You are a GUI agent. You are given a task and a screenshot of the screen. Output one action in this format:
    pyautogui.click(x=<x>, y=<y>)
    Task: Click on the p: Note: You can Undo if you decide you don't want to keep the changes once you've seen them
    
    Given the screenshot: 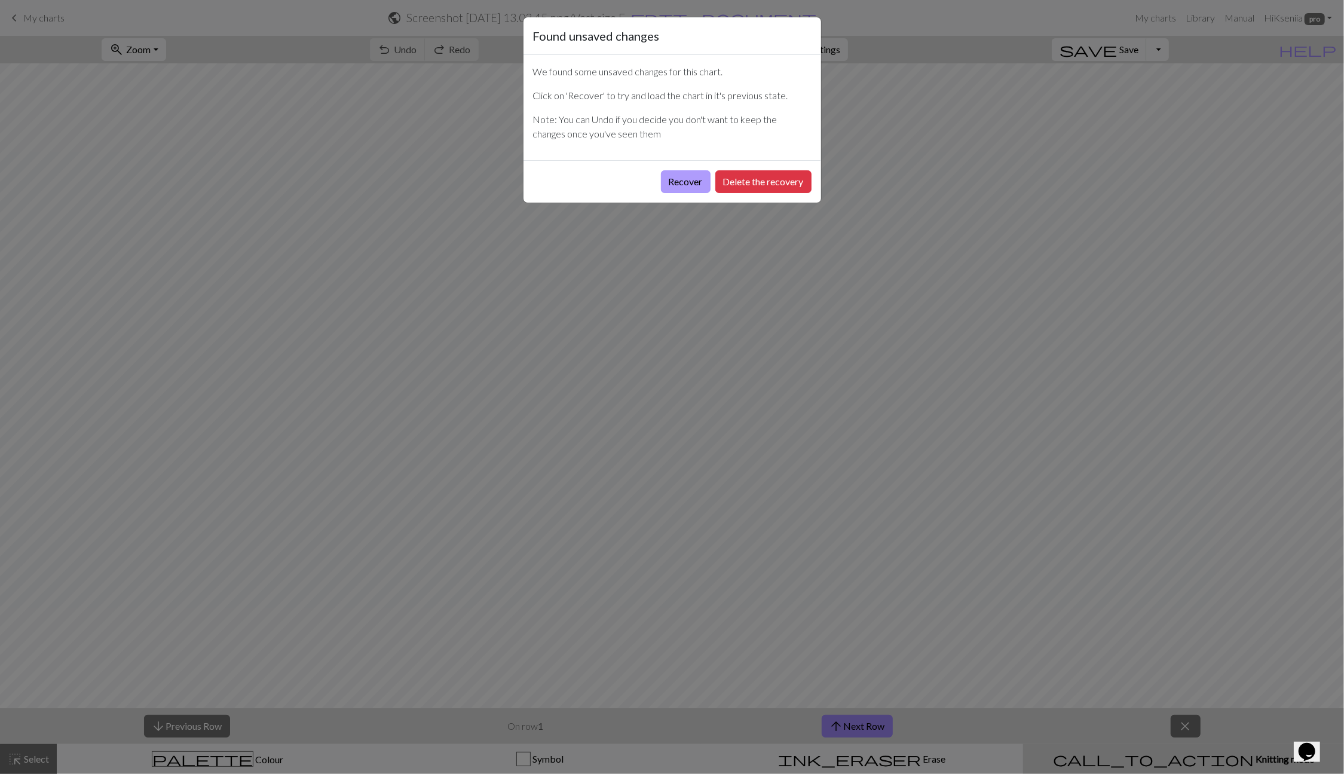 What is the action you would take?
    pyautogui.click(x=672, y=127)
    